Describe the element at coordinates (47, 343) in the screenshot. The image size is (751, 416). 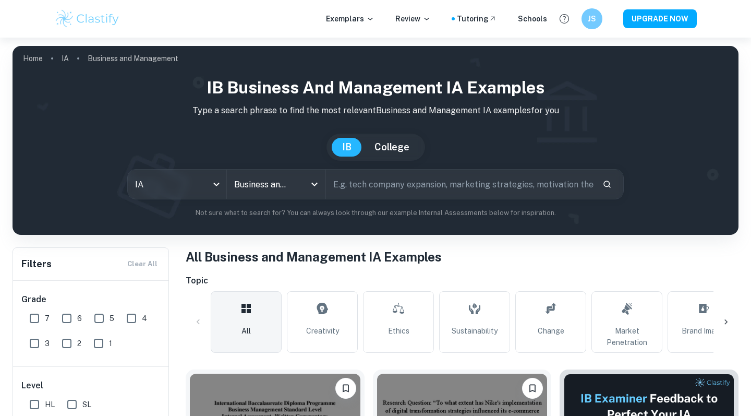
I see `span: 3` at that location.